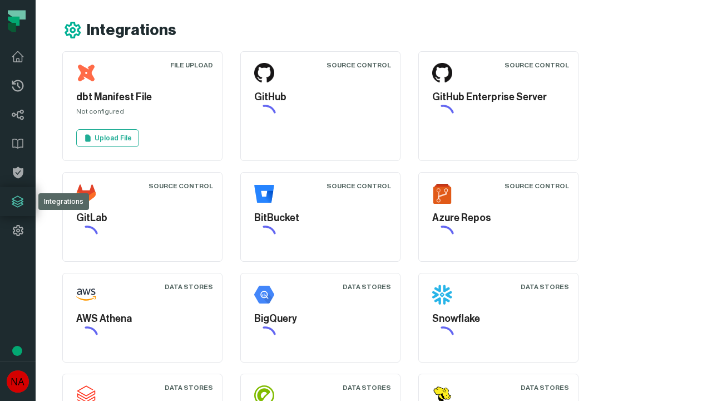 This screenshot has height=401, width=712. What do you see at coordinates (264, 294) in the screenshot?
I see `img: BigQuery` at bounding box center [264, 294].